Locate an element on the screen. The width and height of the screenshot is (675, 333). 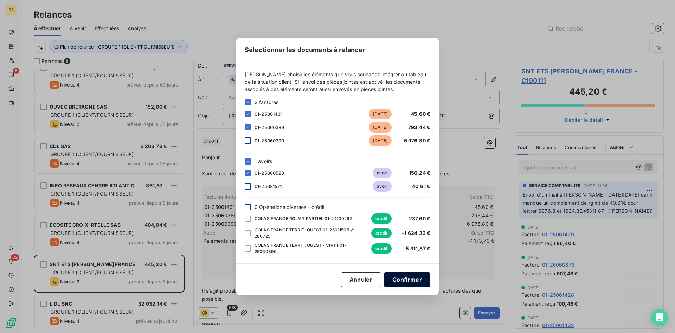
span: 01-25080528 is located at coordinates (269, 173).